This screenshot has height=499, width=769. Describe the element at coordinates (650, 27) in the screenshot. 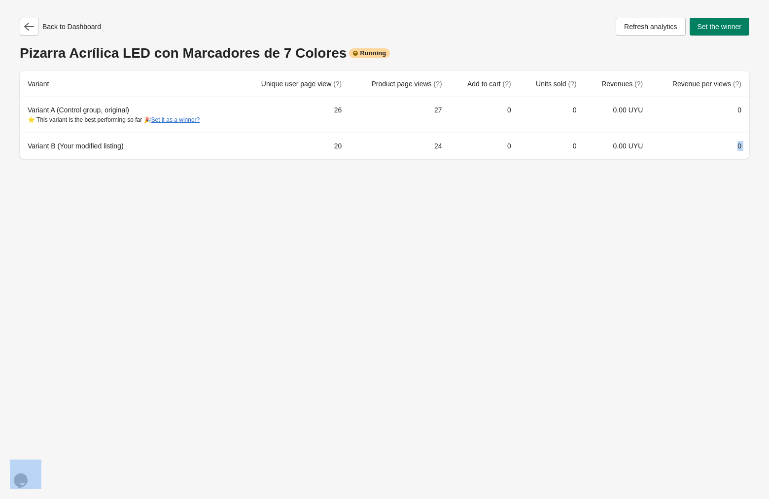

I see `span: Refresh analytics` at that location.